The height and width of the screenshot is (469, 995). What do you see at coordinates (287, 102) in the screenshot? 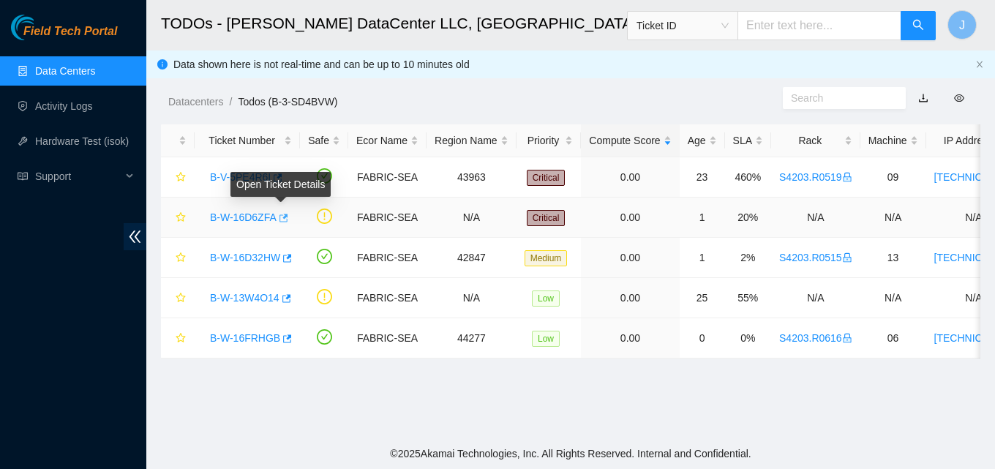
I see `a: Todos (B-3-SD4BVW)` at bounding box center [287, 102].